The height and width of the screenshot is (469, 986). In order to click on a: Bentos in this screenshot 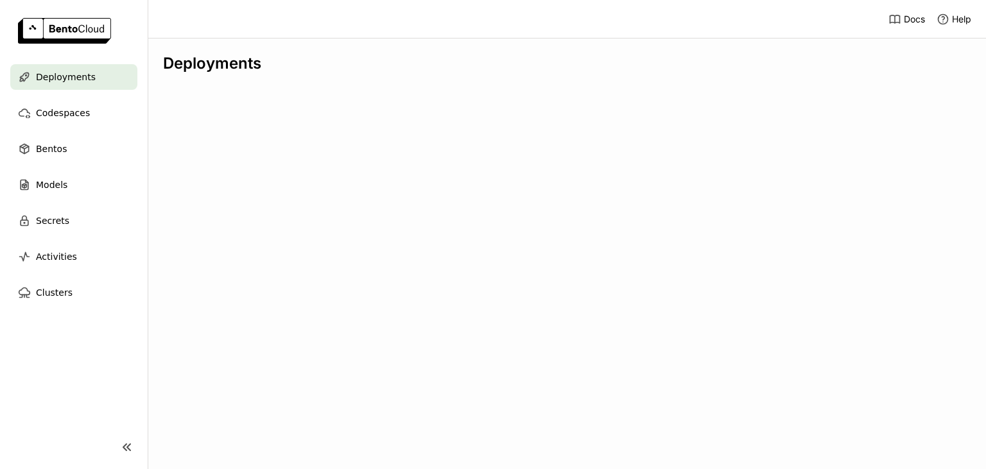, I will do `click(74, 149)`.